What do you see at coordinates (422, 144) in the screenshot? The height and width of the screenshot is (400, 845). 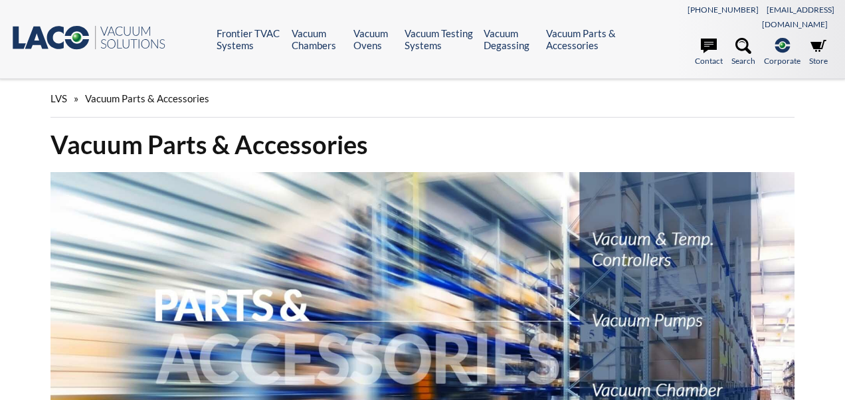 I see `h1: Vacuum Parts & Accessories` at bounding box center [422, 144].